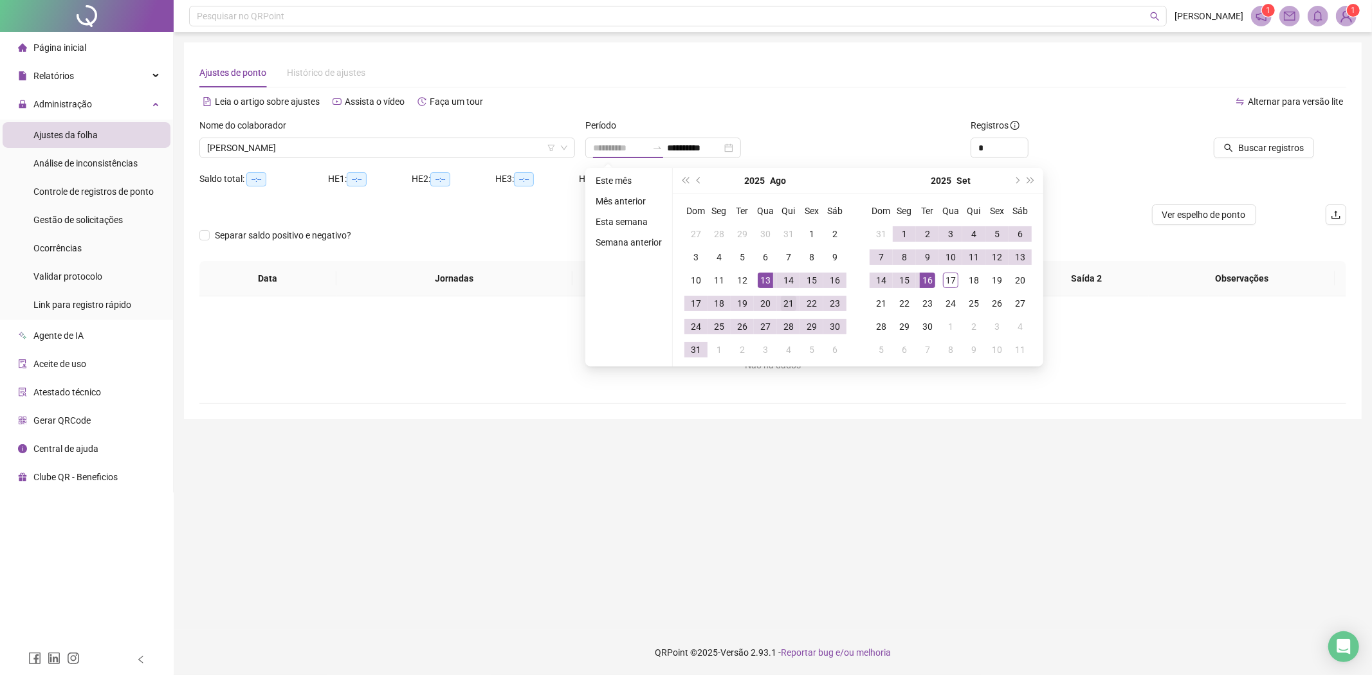  Describe the element at coordinates (904, 234) in the screenshot. I see `div: 1` at that location.